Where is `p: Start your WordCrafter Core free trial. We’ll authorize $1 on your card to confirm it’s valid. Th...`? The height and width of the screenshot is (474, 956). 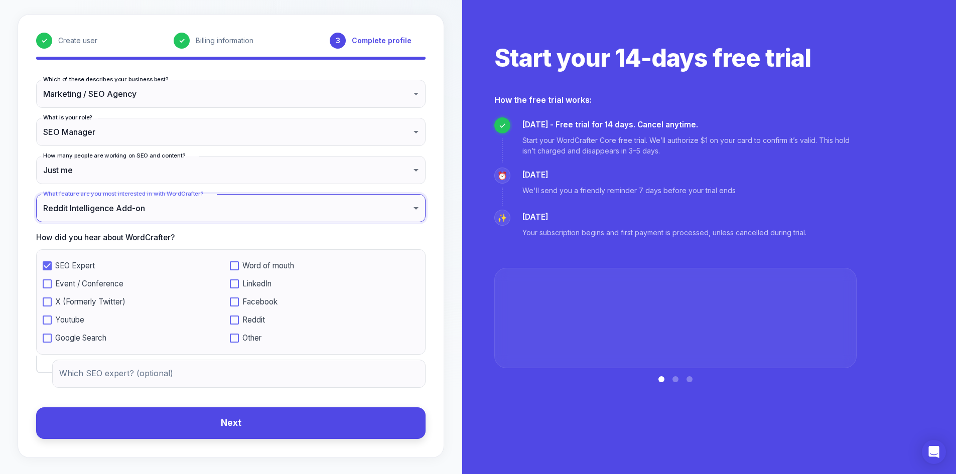 p: Start your WordCrafter Core free trial. We’ll authorize $1 on your card to confirm it’s valid. Th... is located at coordinates (689, 145).